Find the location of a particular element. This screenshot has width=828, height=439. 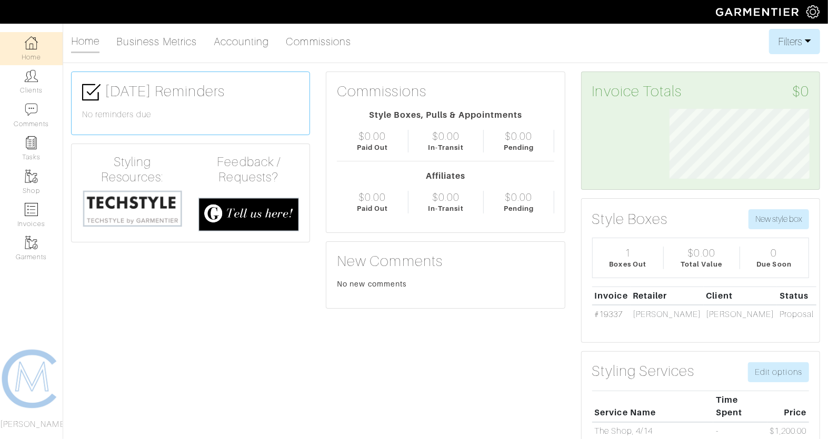

a: Commissions is located at coordinates (319, 42).